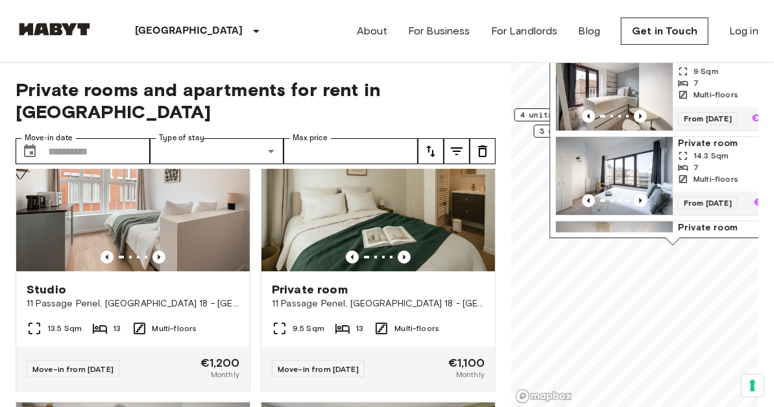 The image size is (774, 407). What do you see at coordinates (744, 31) in the screenshot?
I see `a: Log in` at bounding box center [744, 31].